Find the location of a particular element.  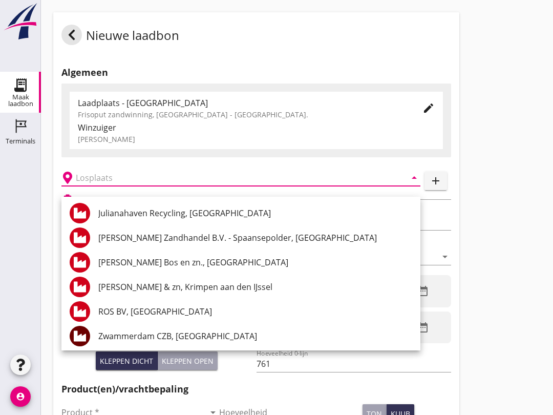

input: Losplaats is located at coordinates (234, 178).